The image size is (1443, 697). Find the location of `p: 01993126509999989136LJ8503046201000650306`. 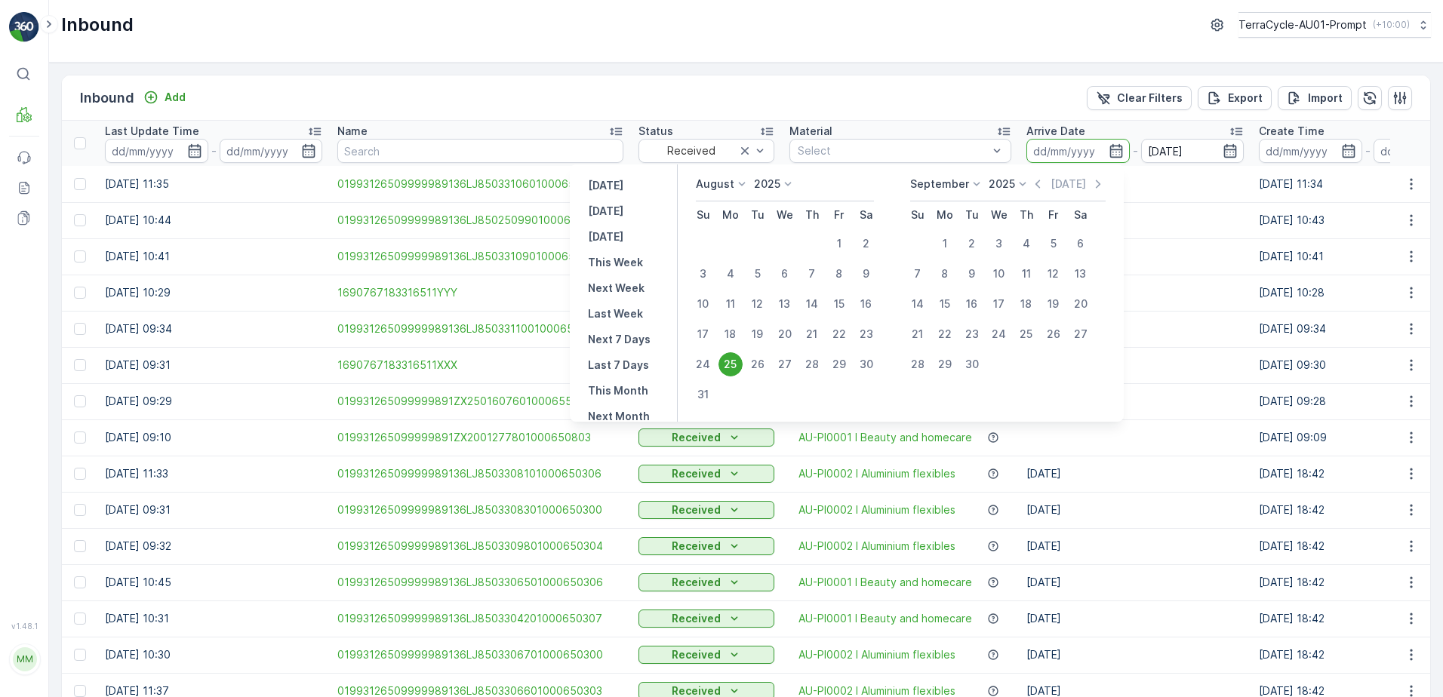

p: 01993126509999989136LJ8503046201000650306 is located at coordinates (720, 22).